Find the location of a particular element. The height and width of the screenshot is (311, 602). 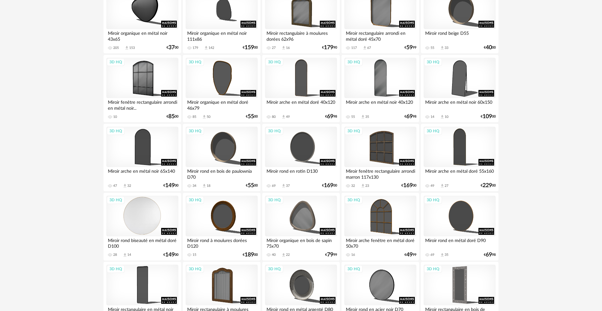

div: Miroir arche en métal doré 55x160 is located at coordinates (460, 173).